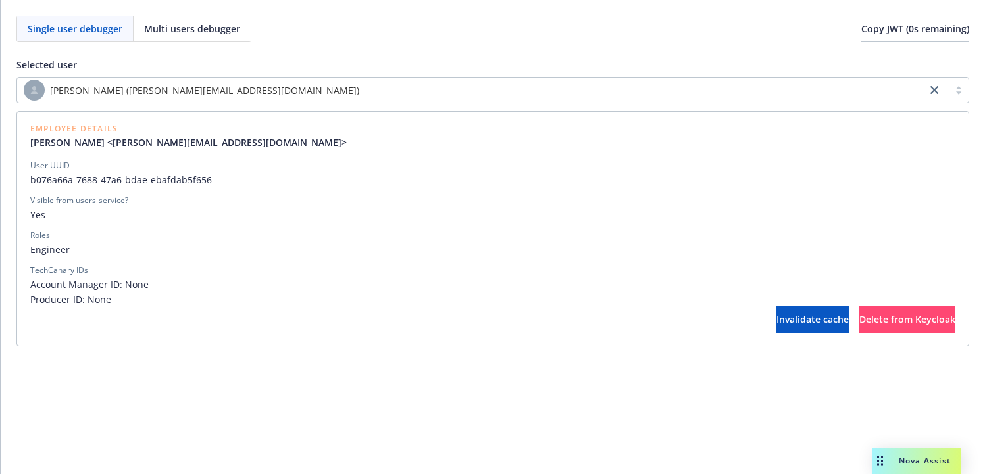  What do you see at coordinates (192, 28) in the screenshot?
I see `span: Multi users debugger` at bounding box center [192, 28].